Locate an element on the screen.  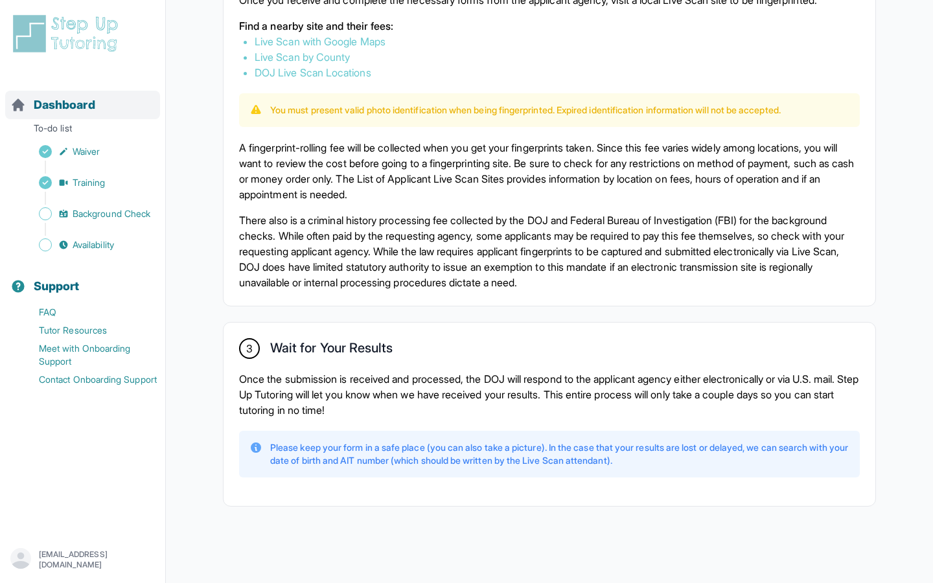
a: Live Scan by County is located at coordinates (302, 57).